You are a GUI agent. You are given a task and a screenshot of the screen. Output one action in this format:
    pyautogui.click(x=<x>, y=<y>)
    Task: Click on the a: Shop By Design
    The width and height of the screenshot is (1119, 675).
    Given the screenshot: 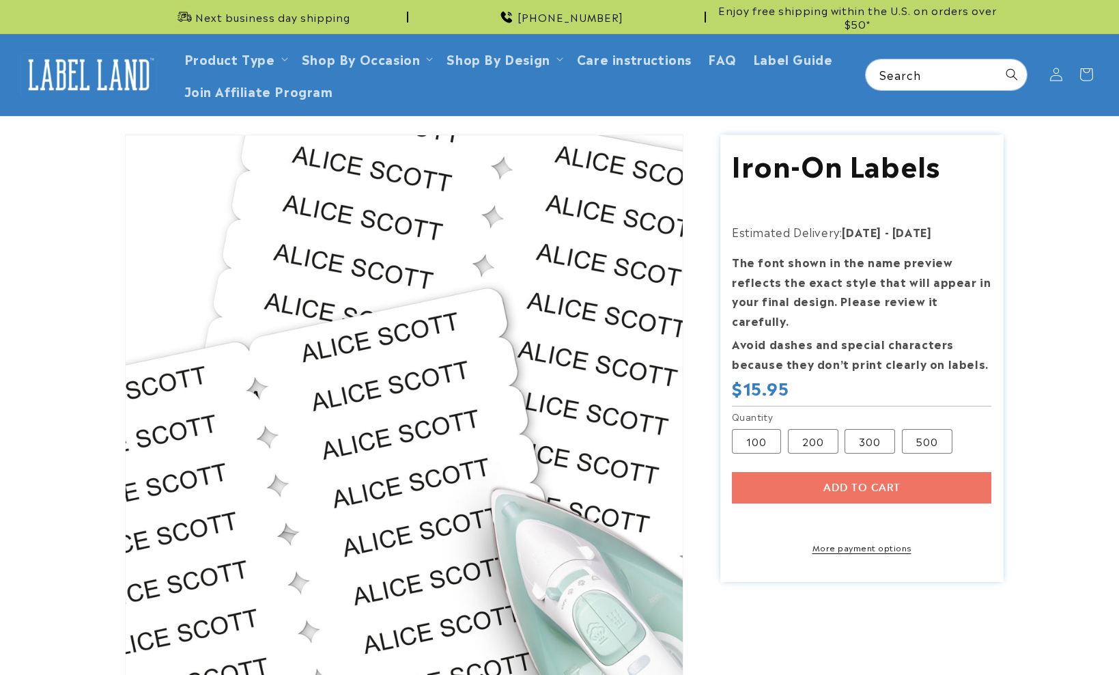 What is the action you would take?
    pyautogui.click(x=498, y=58)
    